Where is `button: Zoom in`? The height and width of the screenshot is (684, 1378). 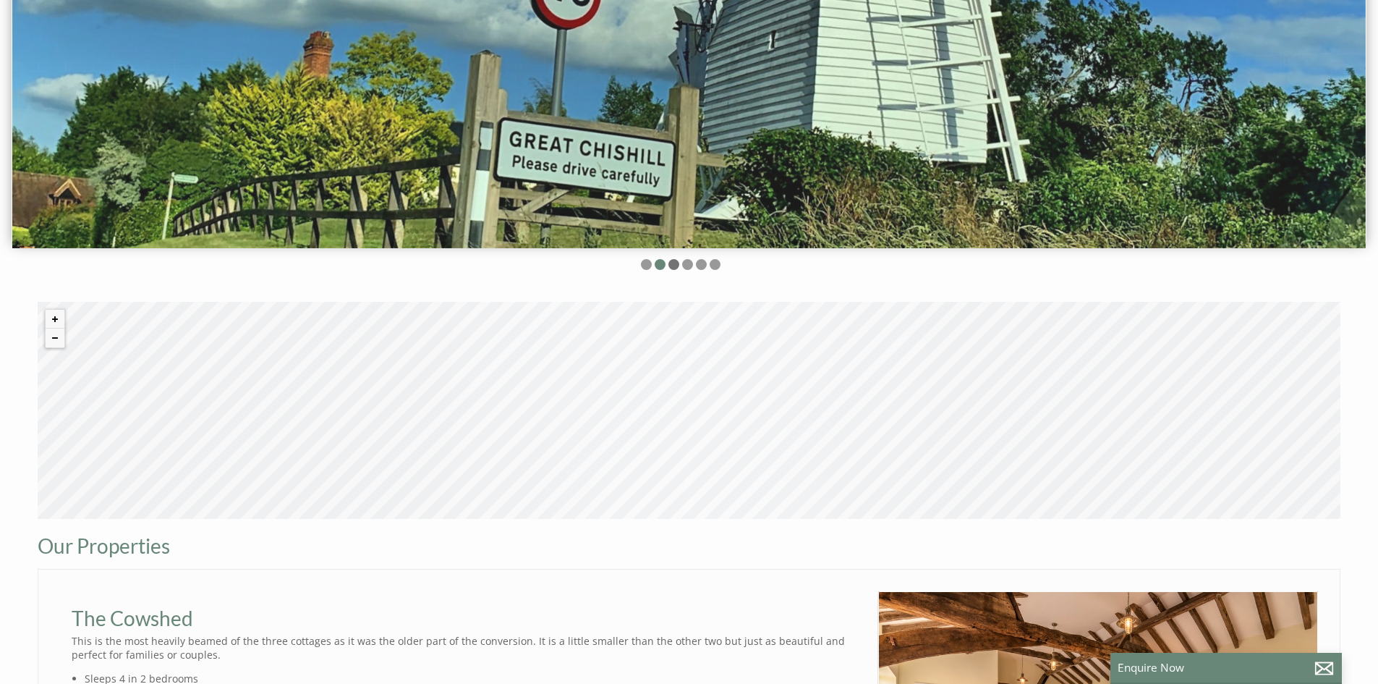
button: Zoom in is located at coordinates (55, 319).